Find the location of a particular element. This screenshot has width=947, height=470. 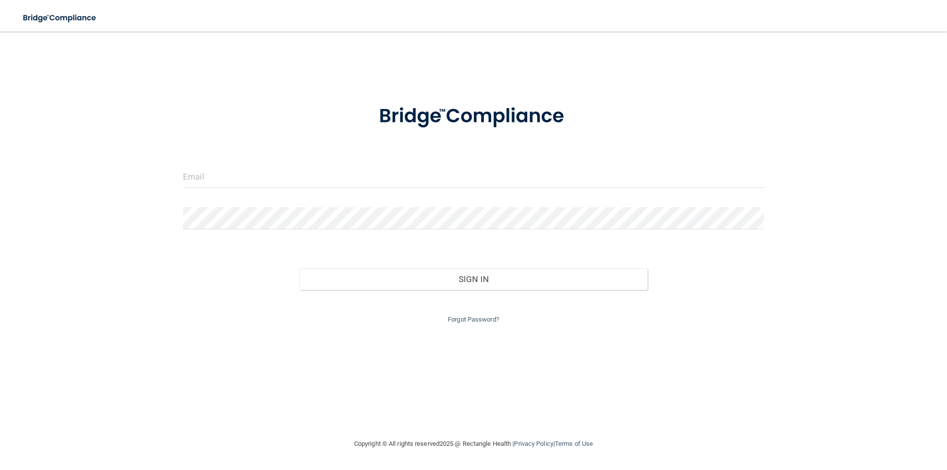

div: Copyright © All rights reserved 2025 @ Rectangle Health | | is located at coordinates (473, 444).